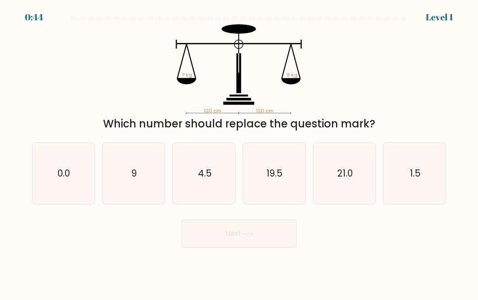 Image resolution: width=478 pixels, height=300 pixels. Describe the element at coordinates (239, 124) in the screenshot. I see `div: Which number should replace the question mark?` at that location.